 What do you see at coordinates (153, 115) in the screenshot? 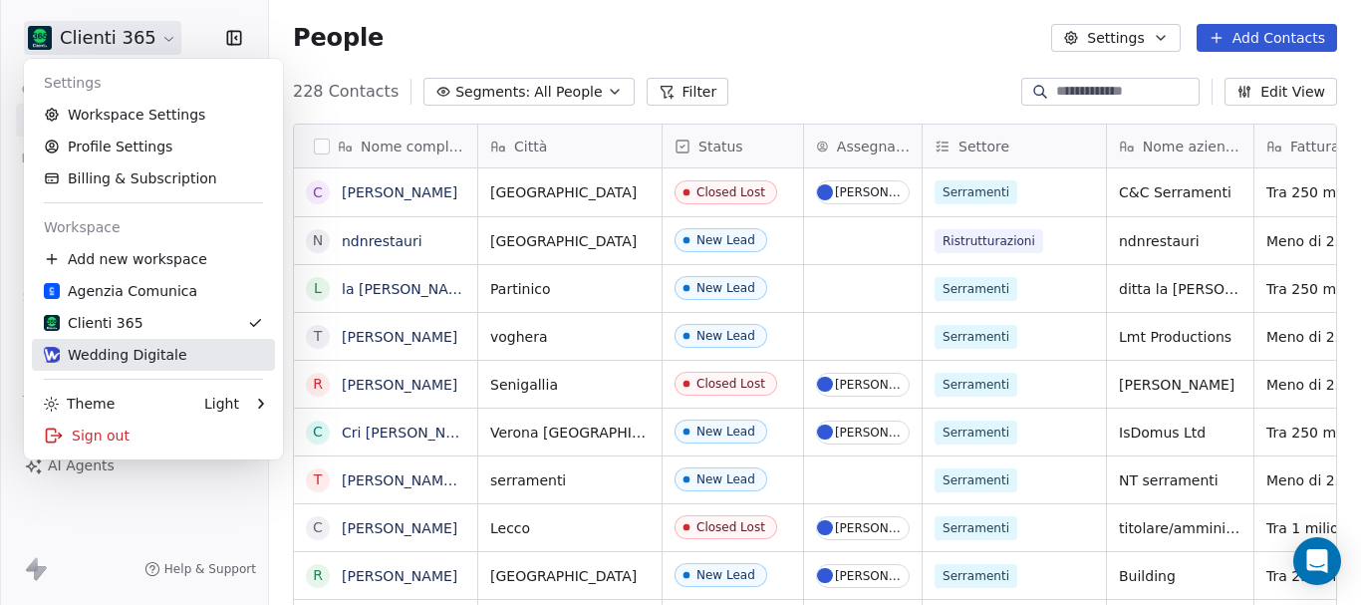
I see `a: Workspace Settings` at bounding box center [153, 115].